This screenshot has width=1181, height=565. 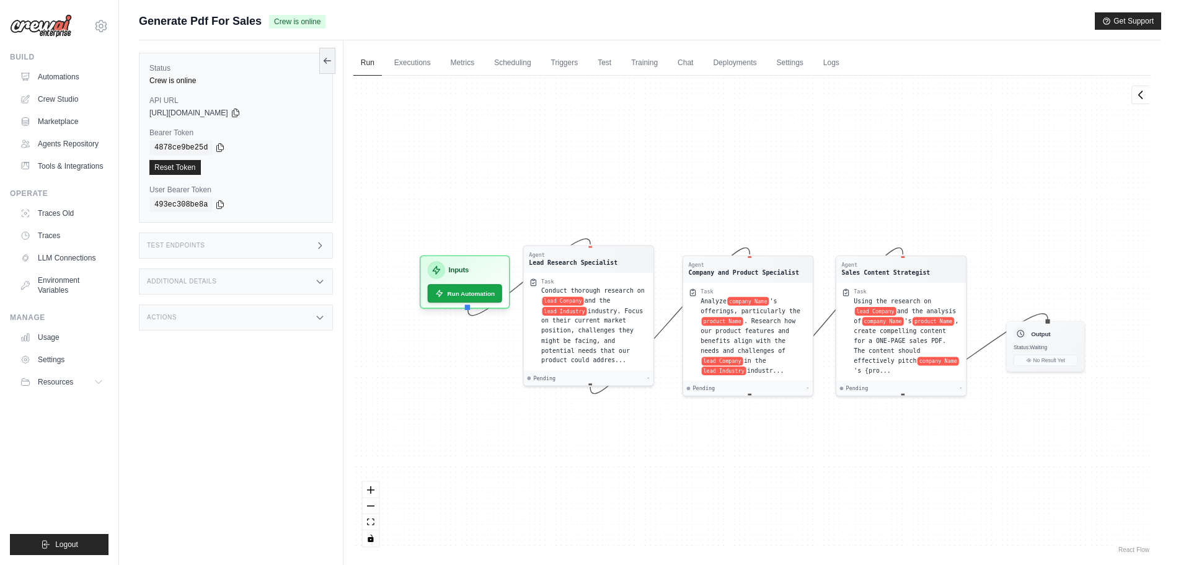 What do you see at coordinates (975, 353) in the screenshot?
I see `g: Edge from 5607885a273b741f5a2c199ca29bfa3c to outputNode` at bounding box center [975, 353].